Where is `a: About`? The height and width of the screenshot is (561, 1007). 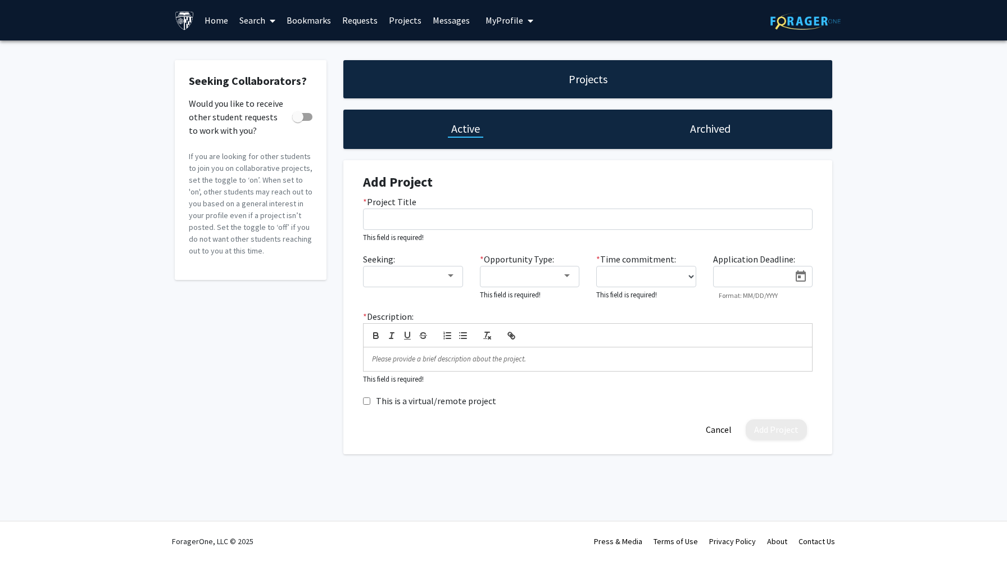 a: About is located at coordinates (777, 541).